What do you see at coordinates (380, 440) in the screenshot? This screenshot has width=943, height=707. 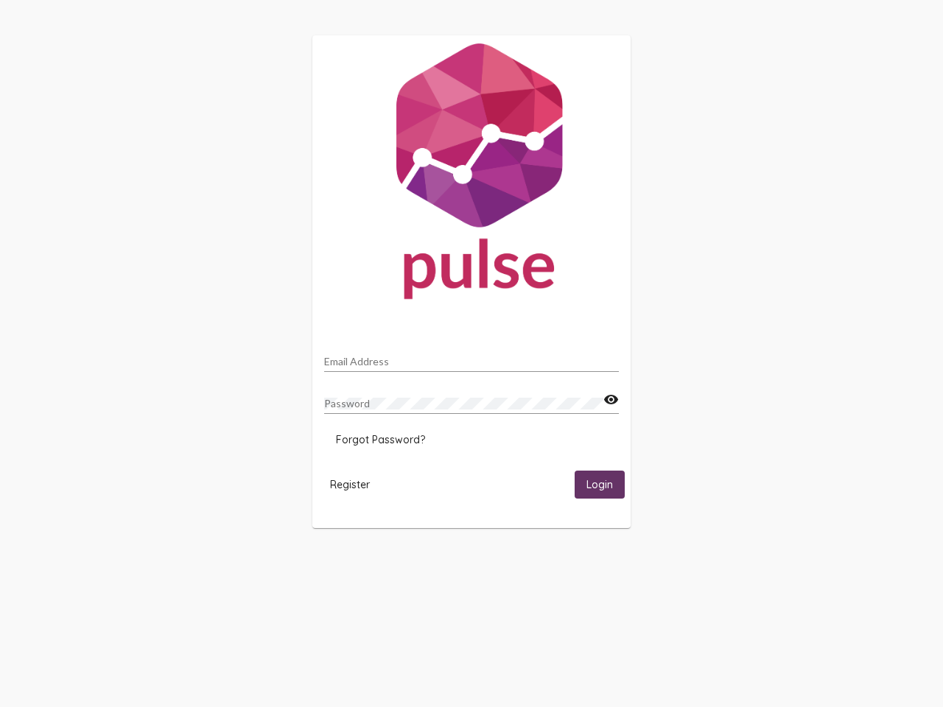 I see `button: Forgot Password?` at bounding box center [380, 440].